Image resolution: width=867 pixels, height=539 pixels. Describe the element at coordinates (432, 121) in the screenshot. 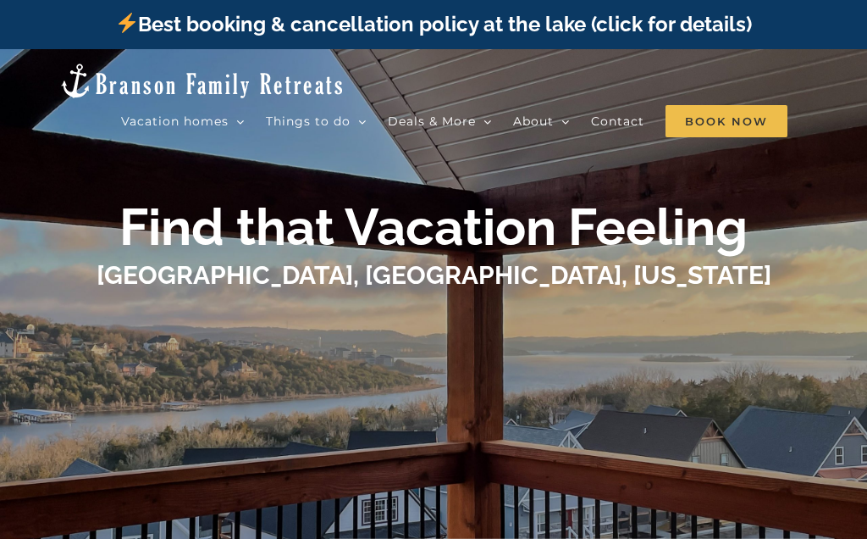

I see `span: Deals & More` at that location.